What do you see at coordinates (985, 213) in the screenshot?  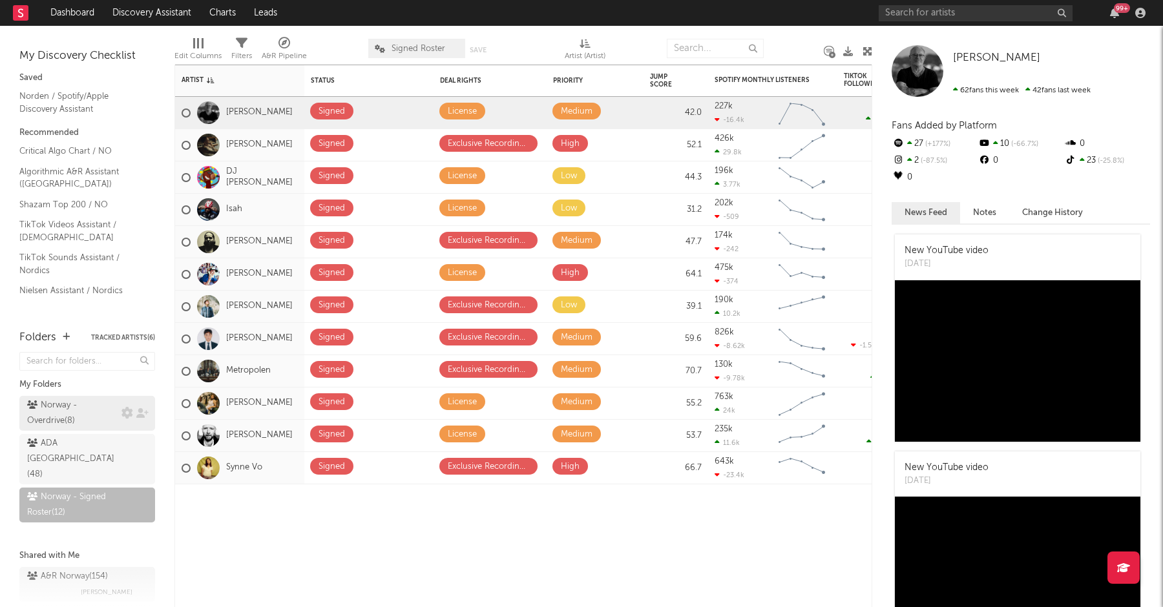 I see `button: Notes` at bounding box center [985, 213].